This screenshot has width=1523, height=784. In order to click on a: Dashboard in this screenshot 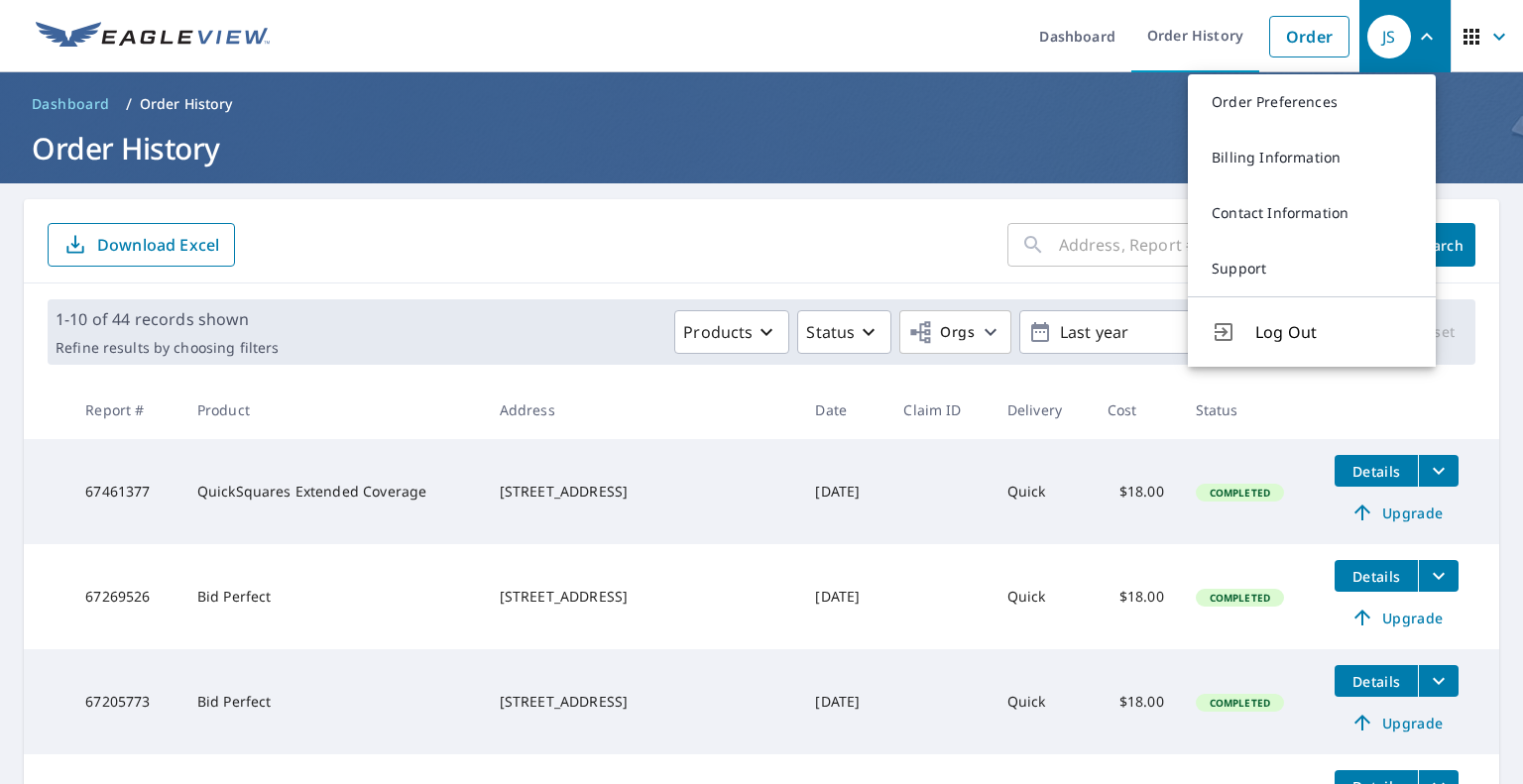, I will do `click(70, 104)`.